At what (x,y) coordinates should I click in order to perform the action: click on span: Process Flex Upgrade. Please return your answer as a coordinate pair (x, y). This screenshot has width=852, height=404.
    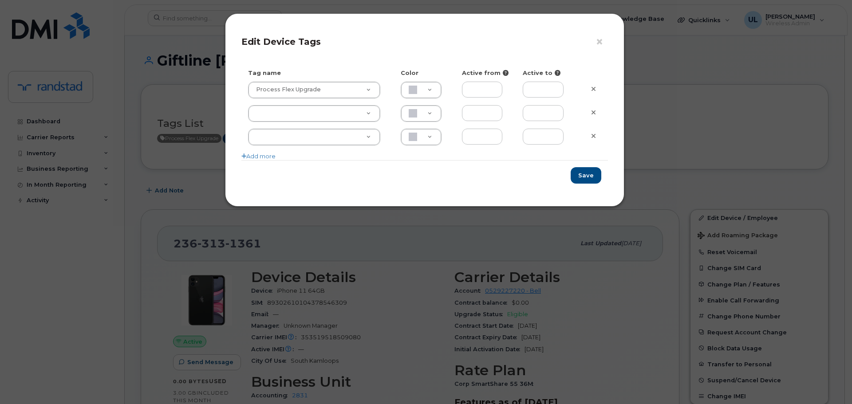
    Looking at the image, I should click on (286, 90).